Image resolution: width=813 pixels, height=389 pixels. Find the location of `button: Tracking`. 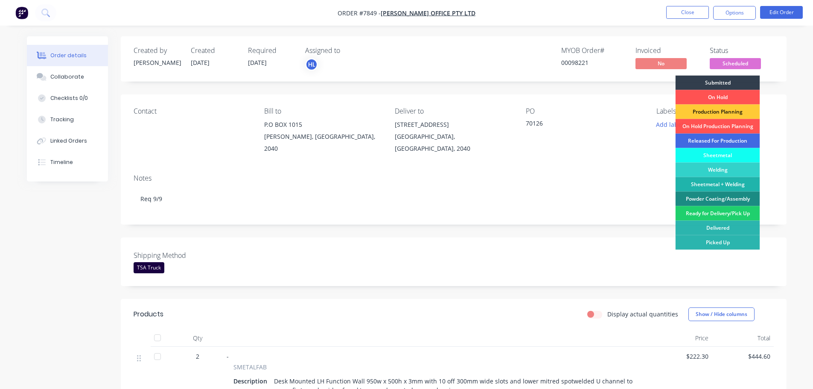

button: Tracking is located at coordinates (67, 119).